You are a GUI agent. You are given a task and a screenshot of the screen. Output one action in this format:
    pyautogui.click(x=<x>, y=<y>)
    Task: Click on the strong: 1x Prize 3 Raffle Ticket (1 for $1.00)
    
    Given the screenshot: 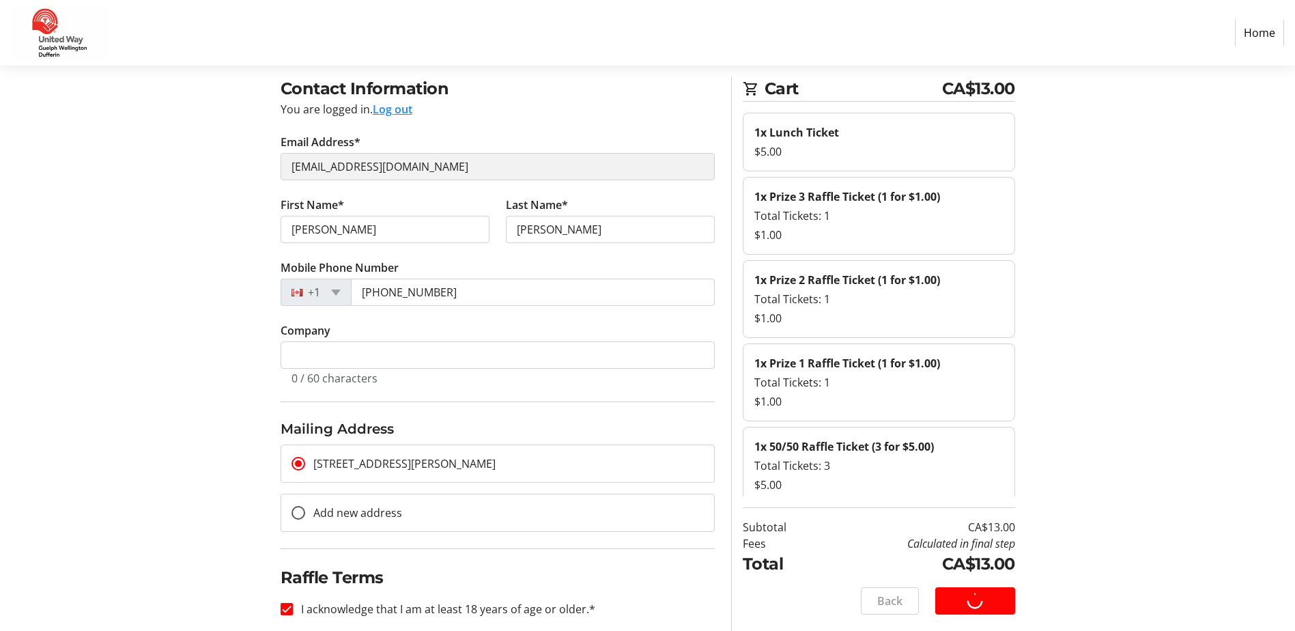 What is the action you would take?
    pyautogui.click(x=847, y=197)
    